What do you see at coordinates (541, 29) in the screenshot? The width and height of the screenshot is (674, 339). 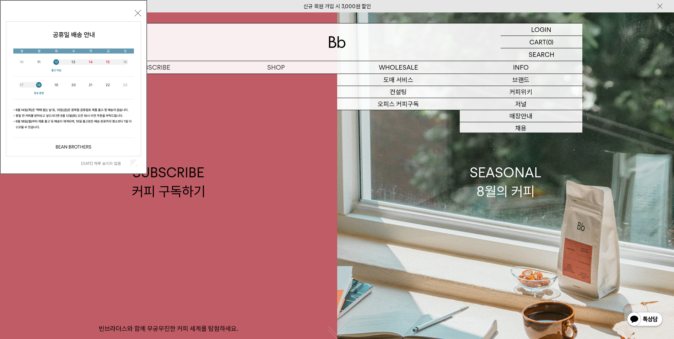 I see `a: LOGIN` at bounding box center [541, 29].